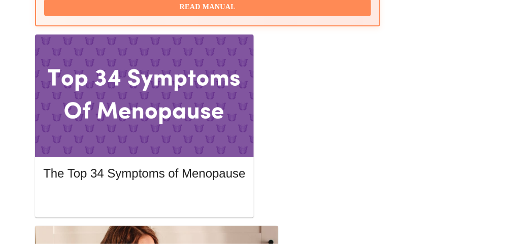  Describe the element at coordinates (145, 199) in the screenshot. I see `a: Read More` at that location.